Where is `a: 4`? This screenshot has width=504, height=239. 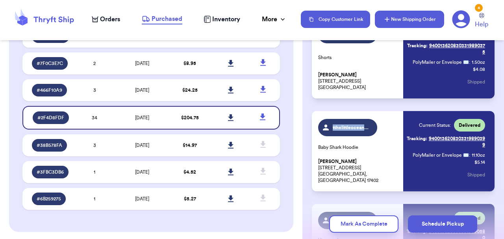 a: 4 is located at coordinates (461, 19).